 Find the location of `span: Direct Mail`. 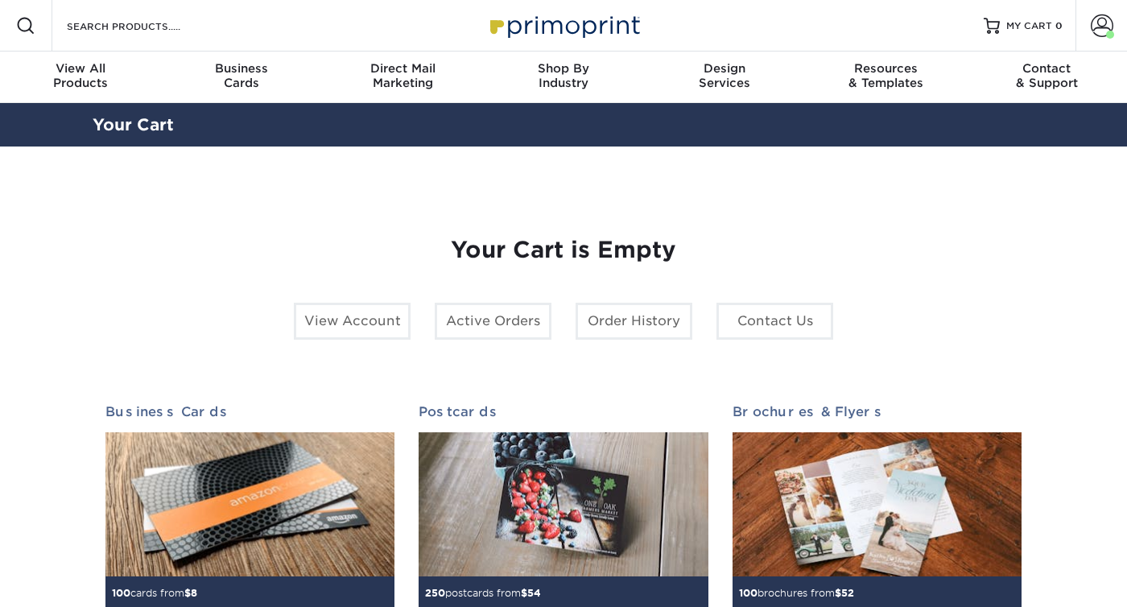

span: Direct Mail is located at coordinates (402, 68).